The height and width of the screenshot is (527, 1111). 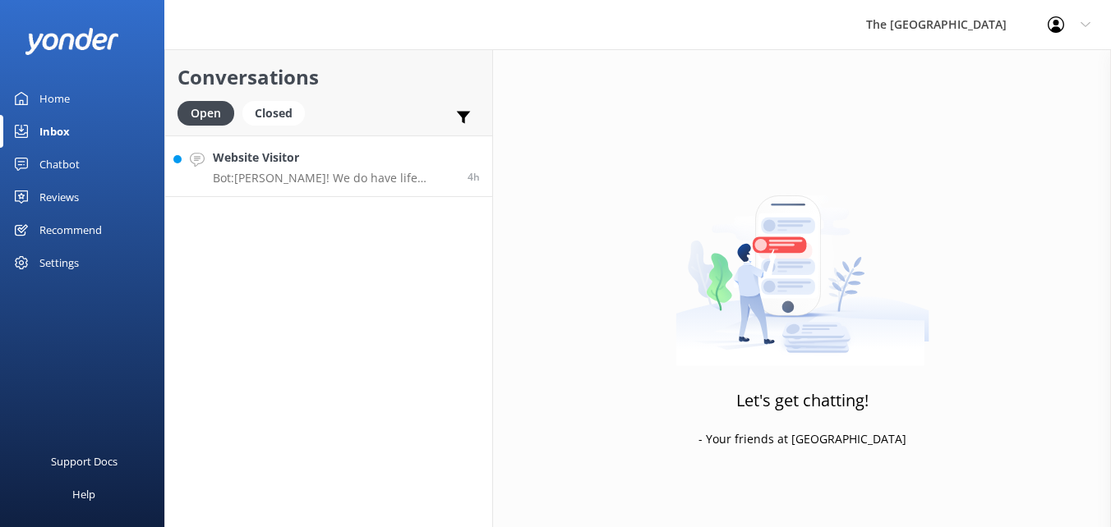 I want to click on div: Inbox, so click(x=54, y=131).